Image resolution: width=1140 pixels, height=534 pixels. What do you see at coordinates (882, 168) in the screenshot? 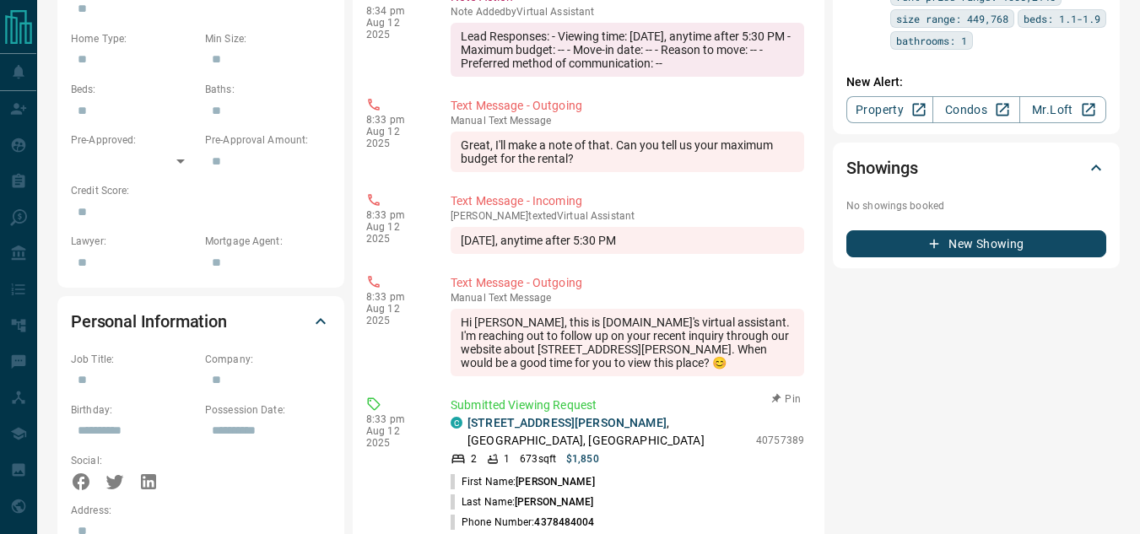
I see `h2: Showings` at bounding box center [882, 168].